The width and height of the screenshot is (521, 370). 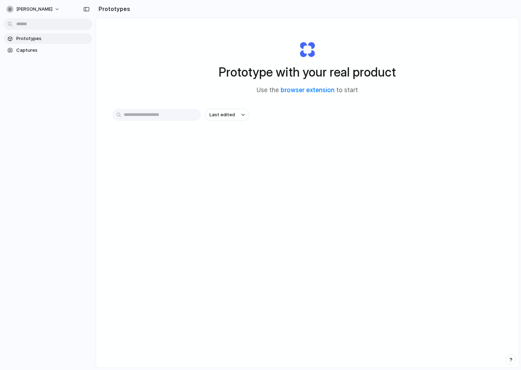 What do you see at coordinates (53, 50) in the screenshot?
I see `span: Captures` at bounding box center [53, 50].